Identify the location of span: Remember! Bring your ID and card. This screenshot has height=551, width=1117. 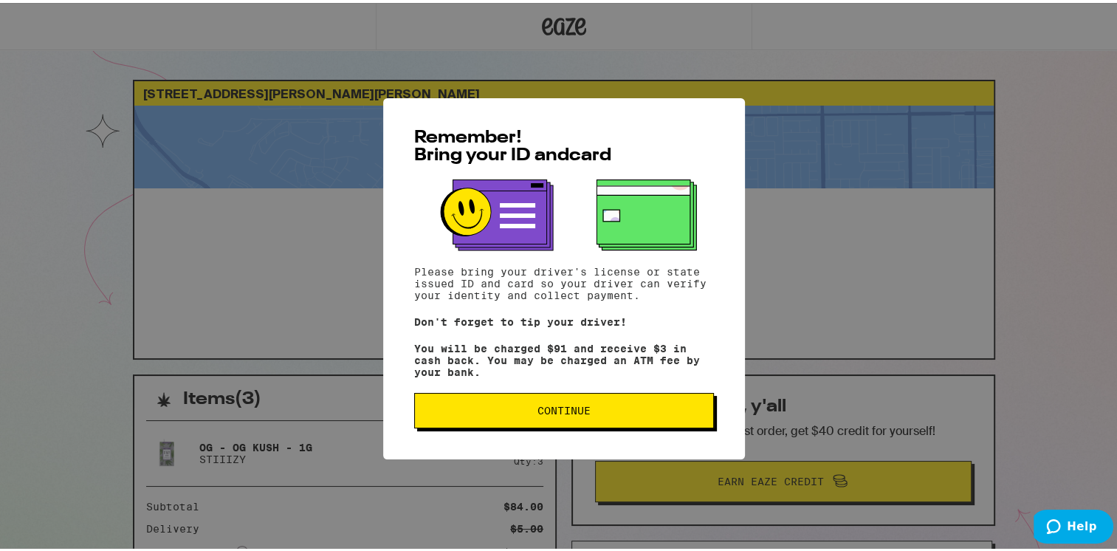
(513, 144).